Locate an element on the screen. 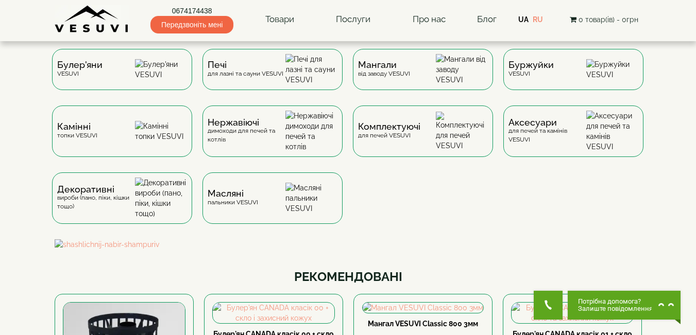 This screenshot has width=696, height=335. img: Аксесуари для печей та камінів VESUVI is located at coordinates (612, 131).